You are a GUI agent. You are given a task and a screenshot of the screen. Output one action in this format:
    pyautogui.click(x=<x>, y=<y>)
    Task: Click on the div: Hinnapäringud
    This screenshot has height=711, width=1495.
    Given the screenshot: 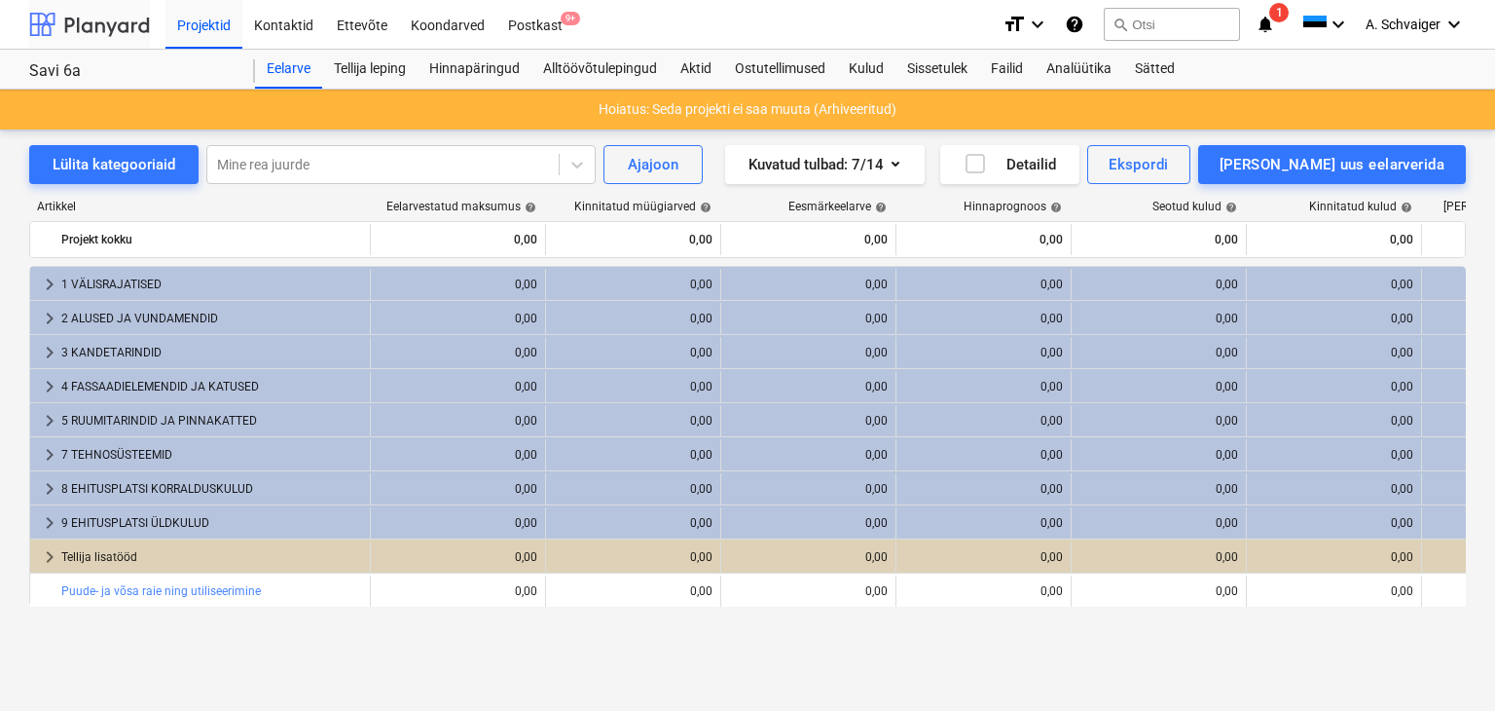 What is the action you would take?
    pyautogui.click(x=474, y=69)
    